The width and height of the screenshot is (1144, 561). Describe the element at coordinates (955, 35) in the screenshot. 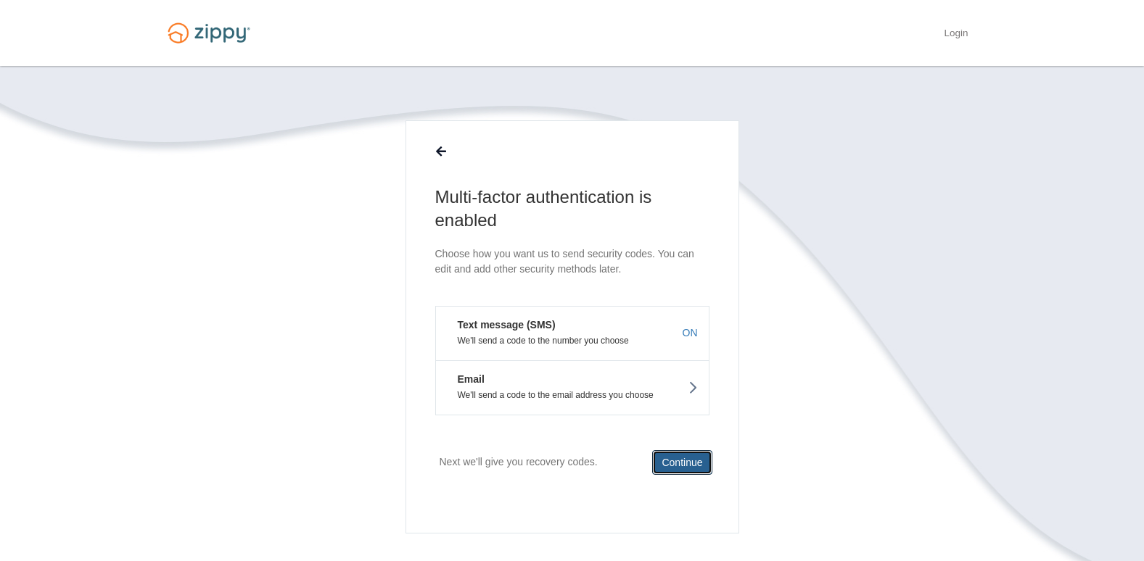

I see `a: Login` at that location.